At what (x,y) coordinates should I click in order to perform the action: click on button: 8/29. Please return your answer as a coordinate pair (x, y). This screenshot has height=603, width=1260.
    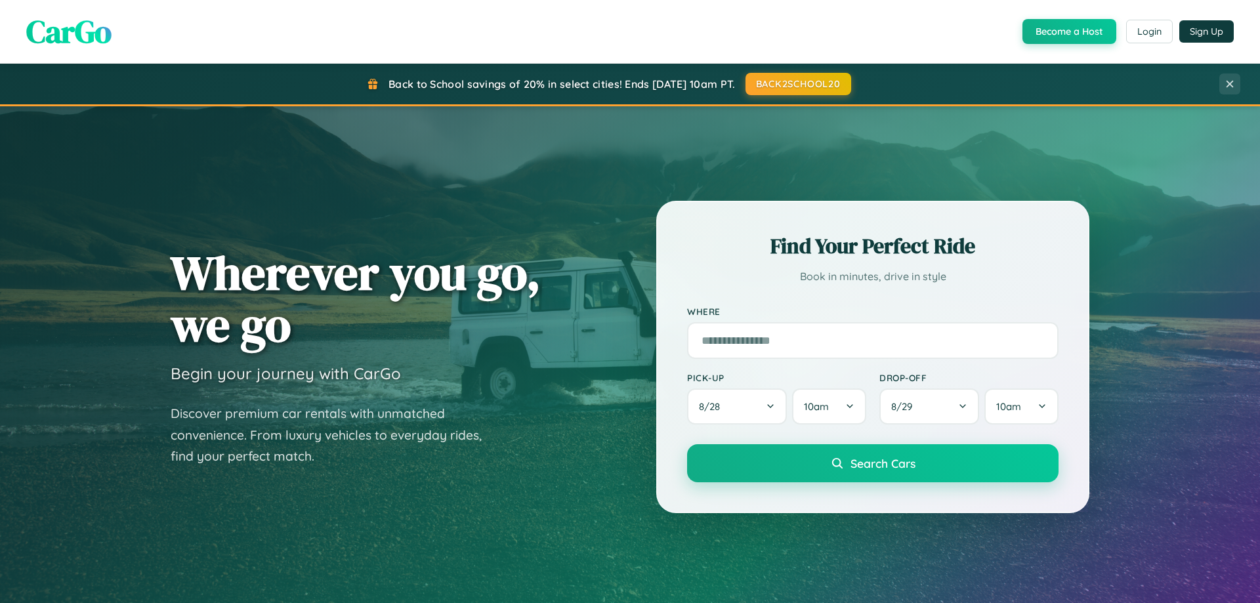
    Looking at the image, I should click on (929, 406).